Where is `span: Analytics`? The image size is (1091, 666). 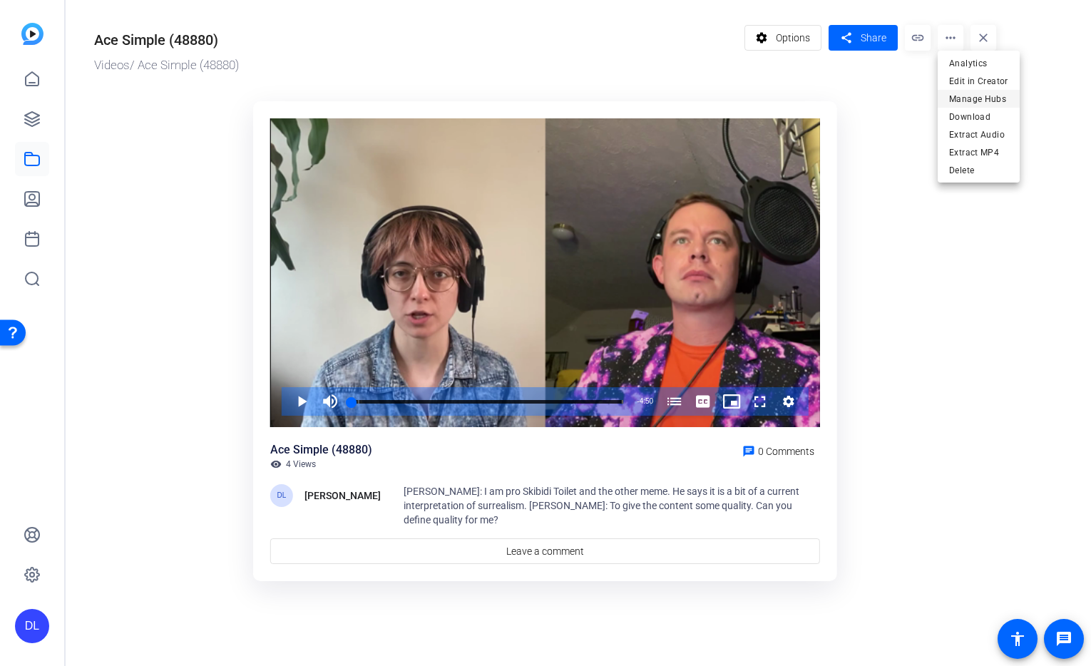
span: Analytics is located at coordinates (978, 63).